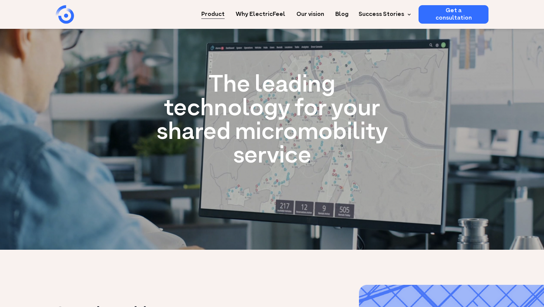  What do you see at coordinates (310, 12) in the screenshot?
I see `a: Our vision` at bounding box center [310, 12].